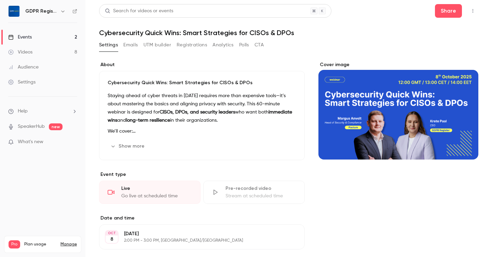 Image resolution: width=492 pixels, height=257 pixels. Describe the element at coordinates (156, 196) in the screenshot. I see `div: Go live at scheduled time` at that location.